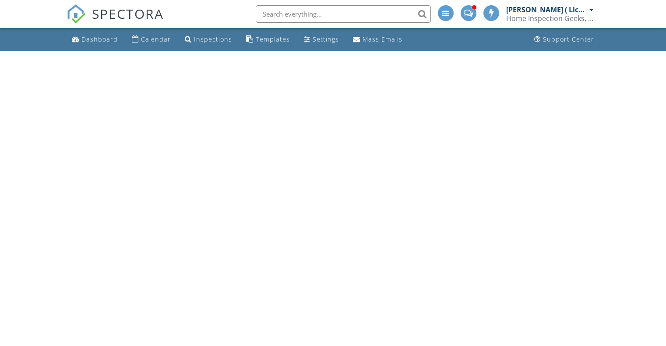 This screenshot has width=666, height=346. I want to click on div: Home Inspection Geeks, Inc. (Entity License #450011547), so click(550, 18).